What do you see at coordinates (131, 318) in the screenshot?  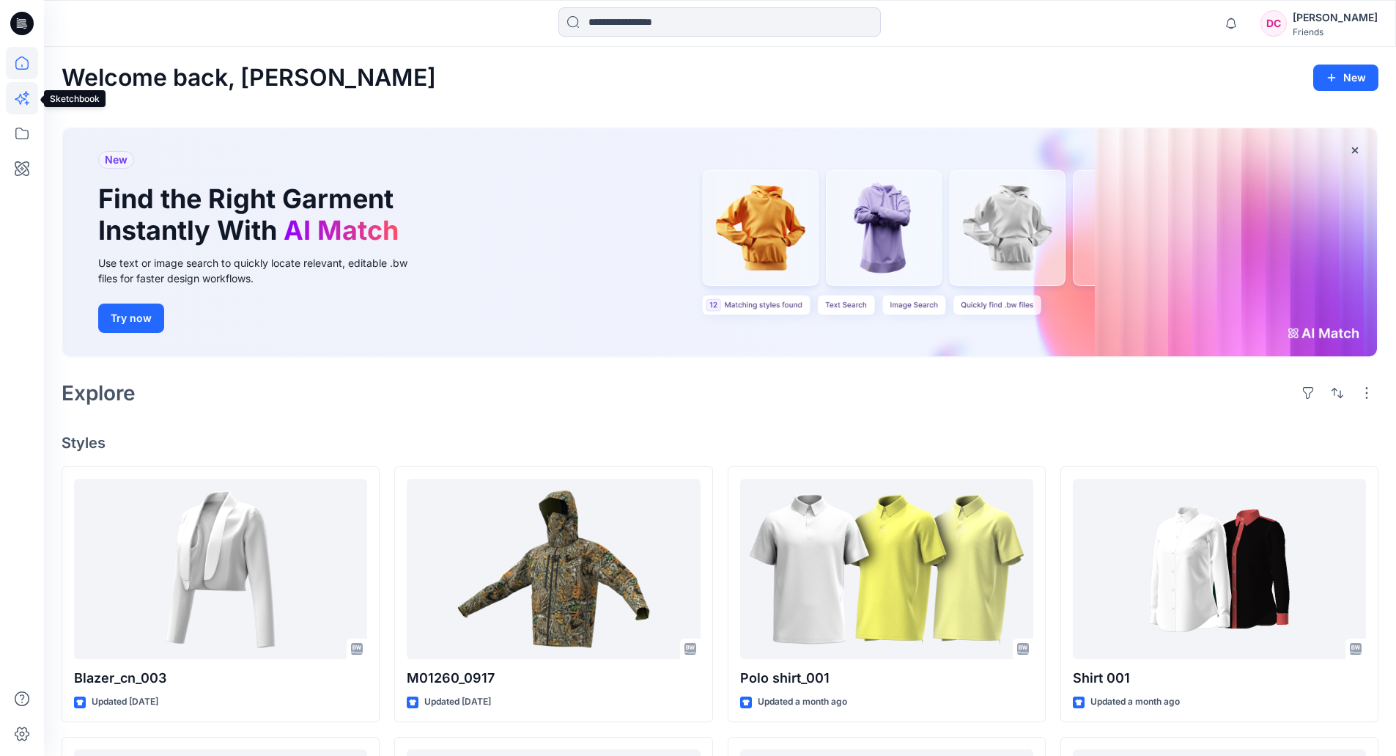 I see `a: Try now` at bounding box center [131, 318].